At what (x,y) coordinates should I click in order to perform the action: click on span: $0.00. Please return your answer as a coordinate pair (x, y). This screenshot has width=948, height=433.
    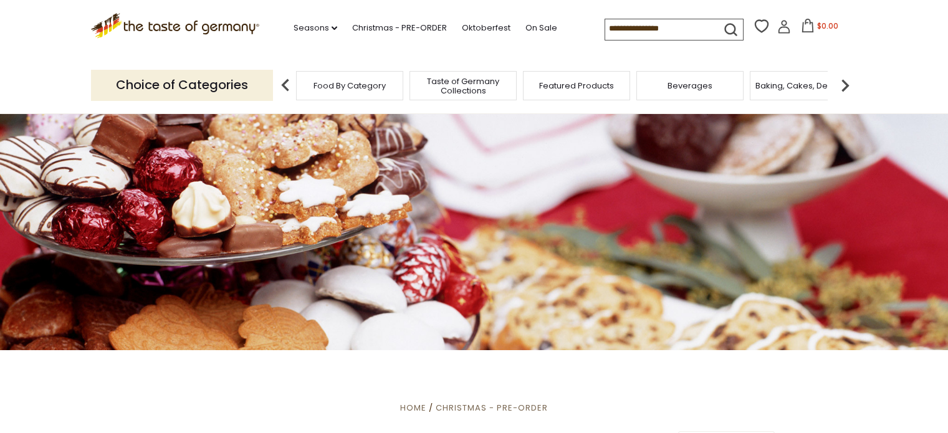
    Looking at the image, I should click on (828, 26).